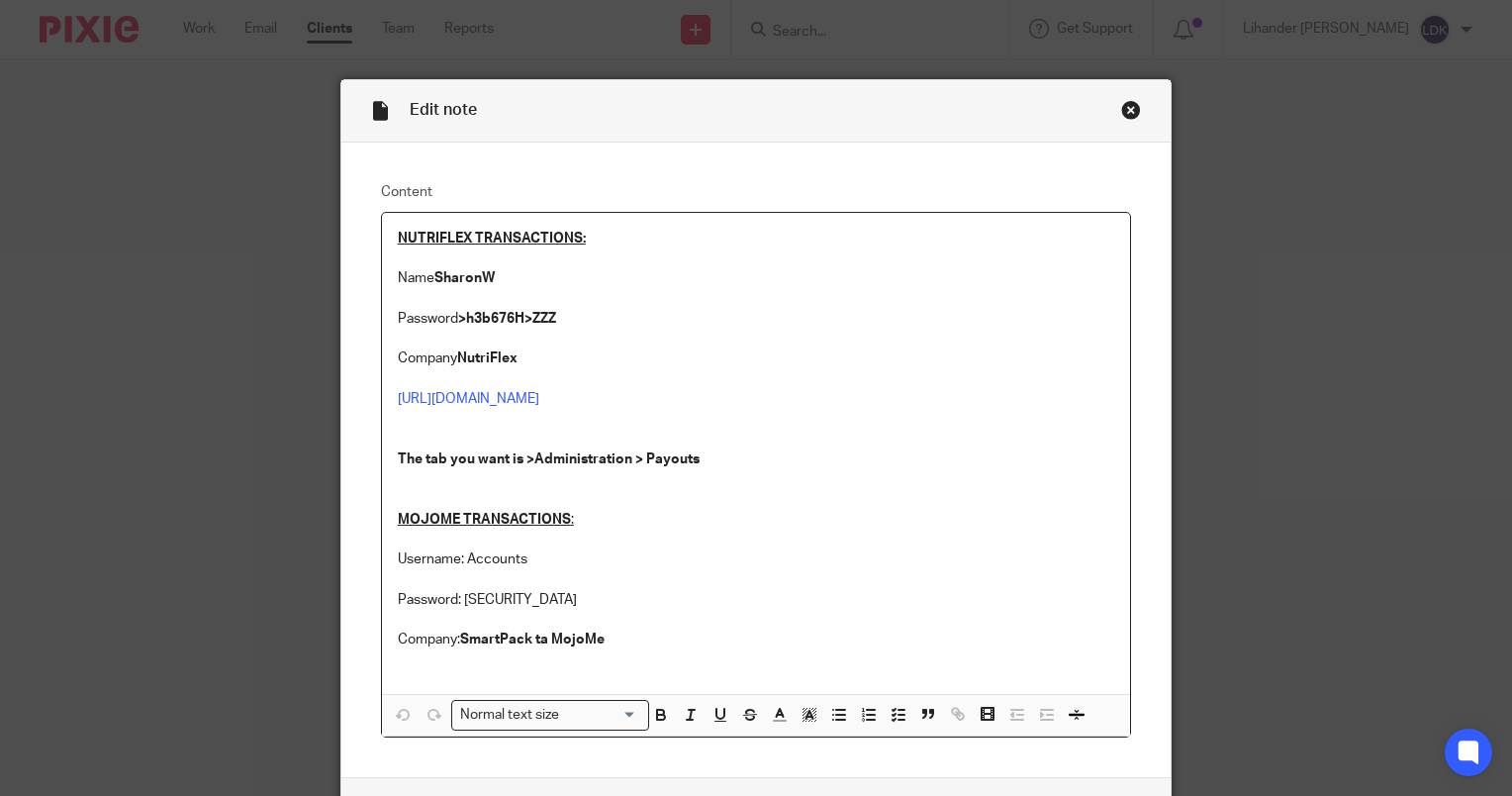 The width and height of the screenshot is (1512, 796). I want to click on span: Normal text size, so click(510, 715).